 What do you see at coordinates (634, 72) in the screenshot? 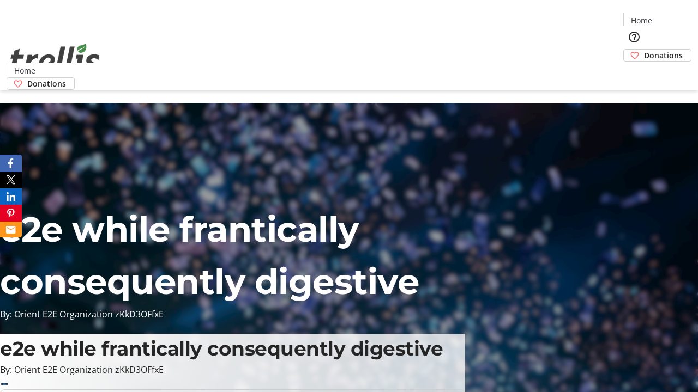
I see `button: Cart` at bounding box center [634, 72].